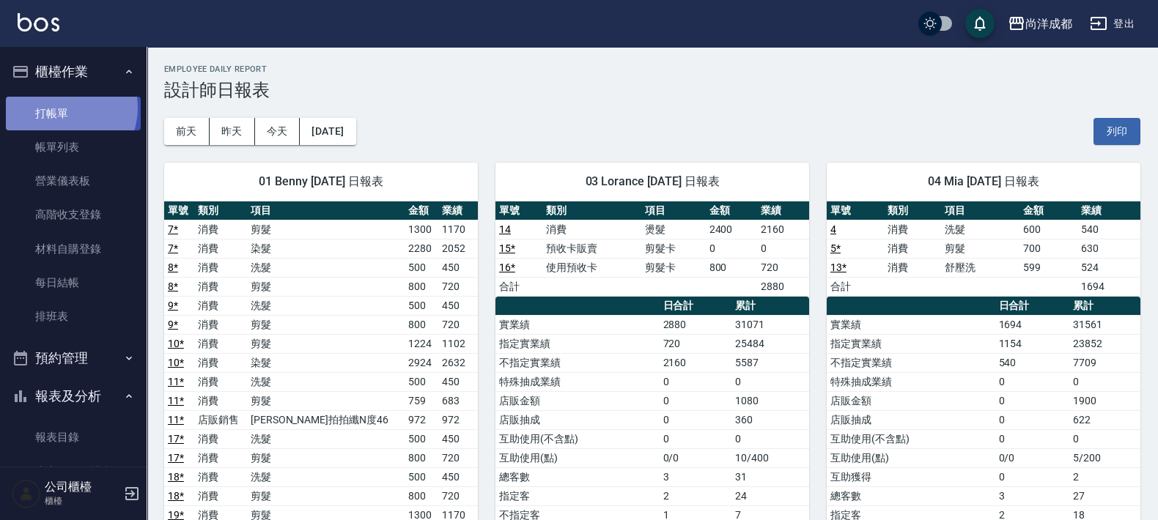  Describe the element at coordinates (911, 439) in the screenshot. I see `td: 互助使用(不含點)` at that location.